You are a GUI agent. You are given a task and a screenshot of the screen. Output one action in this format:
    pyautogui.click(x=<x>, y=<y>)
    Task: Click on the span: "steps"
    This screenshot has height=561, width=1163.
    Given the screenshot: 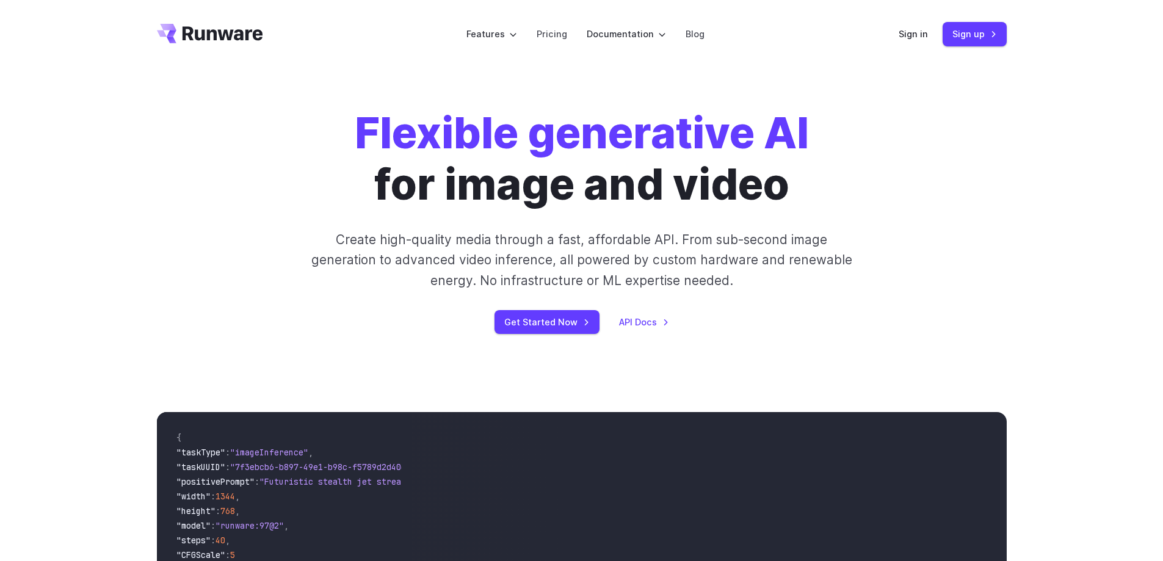 What is the action you would take?
    pyautogui.click(x=194, y=540)
    